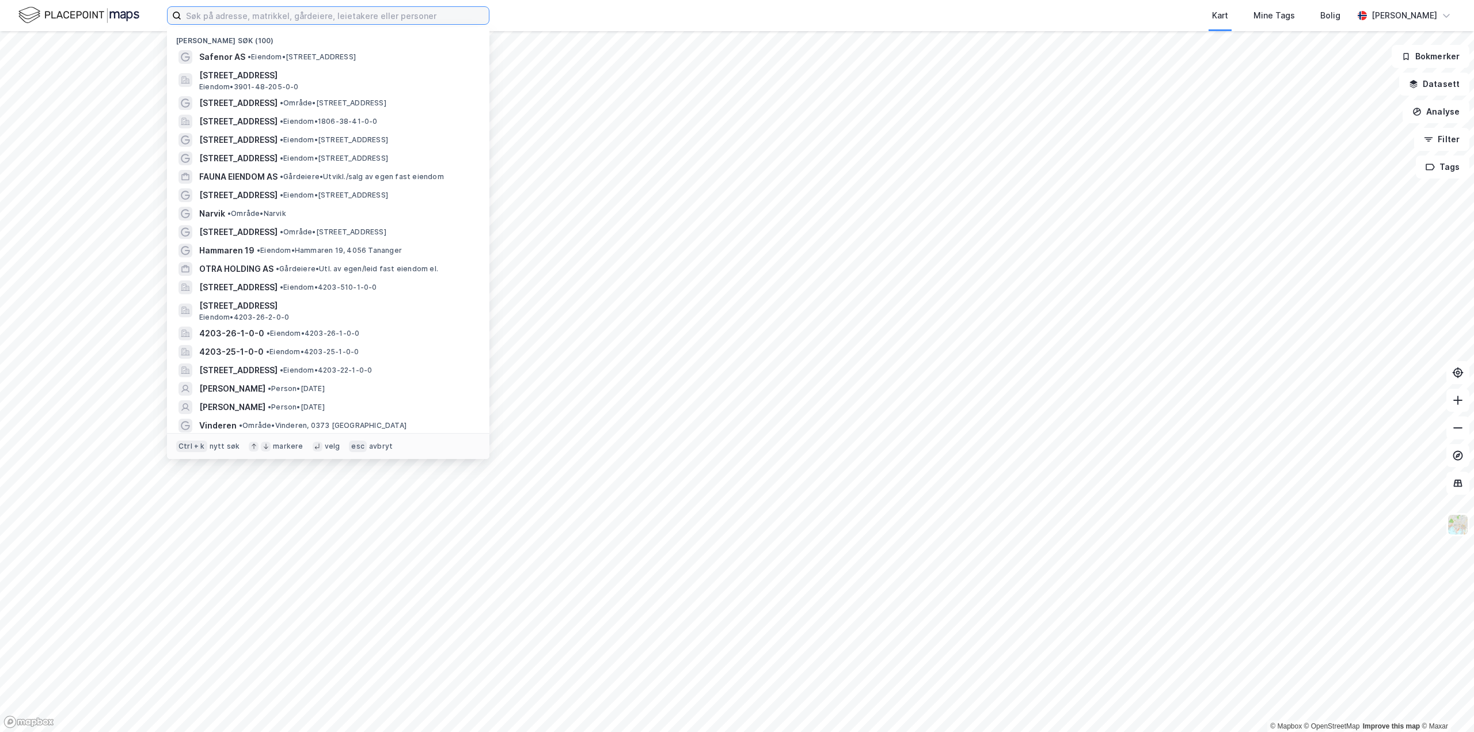  I want to click on img: Z, so click(1457, 524).